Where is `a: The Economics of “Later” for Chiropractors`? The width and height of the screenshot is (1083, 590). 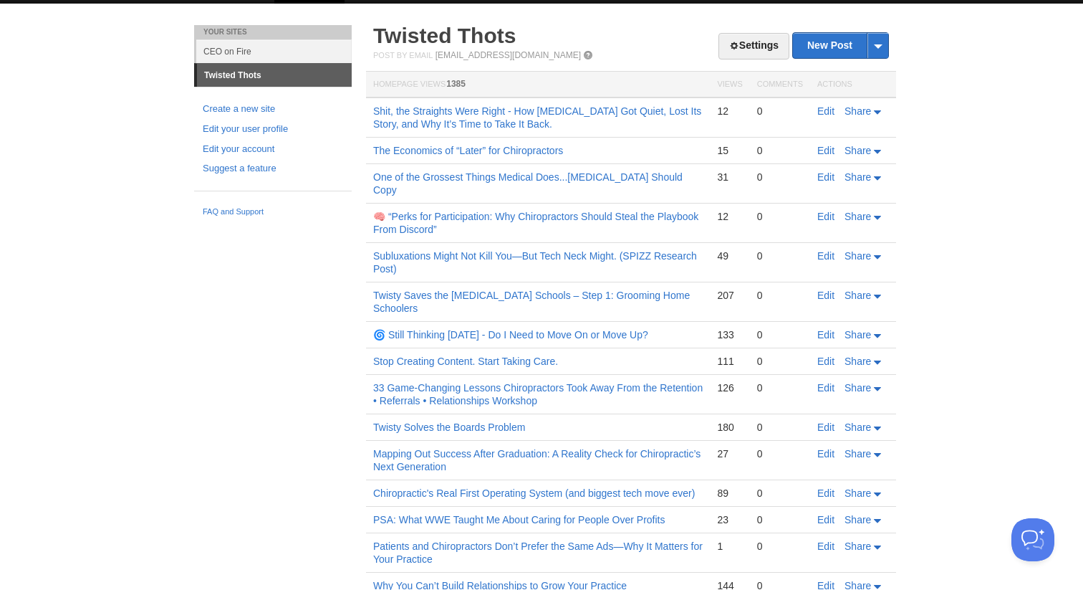 a: The Economics of “Later” for Chiropractors is located at coordinates (468, 150).